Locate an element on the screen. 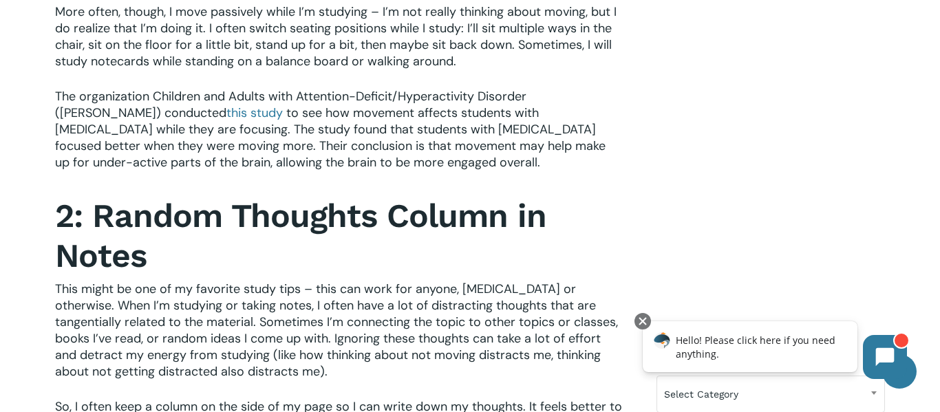 This screenshot has width=940, height=412. span: Hello! Please click here if you need anything. is located at coordinates (127, 36).